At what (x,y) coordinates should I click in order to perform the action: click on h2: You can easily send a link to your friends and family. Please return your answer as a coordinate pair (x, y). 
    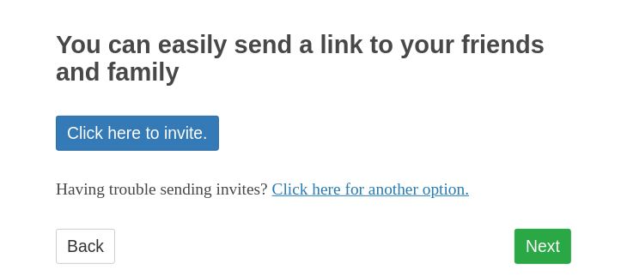
    Looking at the image, I should click on (313, 59).